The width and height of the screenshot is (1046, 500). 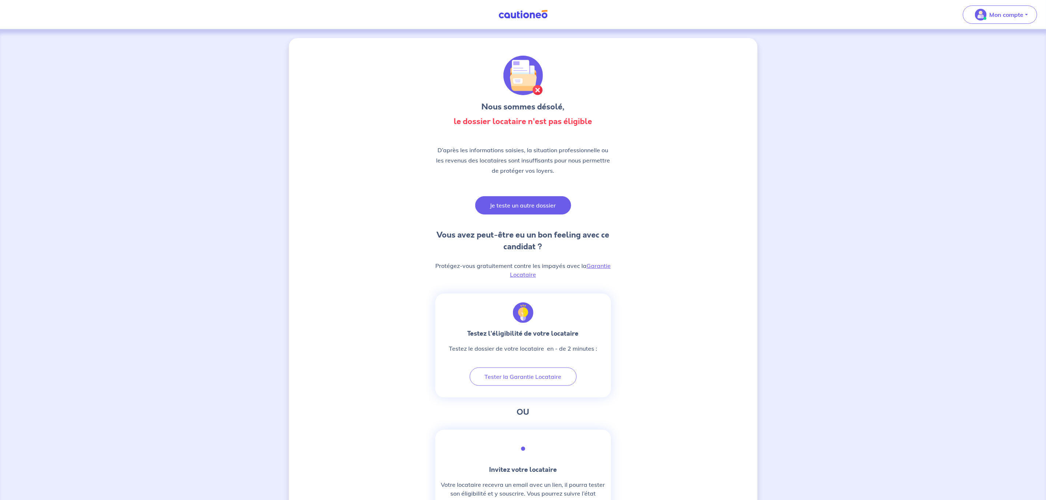 I want to click on p: Protégez-vous gratuitement contre les impayés avec la, so click(x=523, y=270).